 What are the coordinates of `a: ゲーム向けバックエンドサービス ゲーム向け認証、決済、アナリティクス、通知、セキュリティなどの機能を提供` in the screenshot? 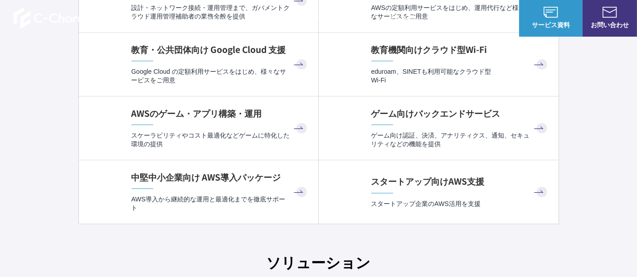 It's located at (438, 128).